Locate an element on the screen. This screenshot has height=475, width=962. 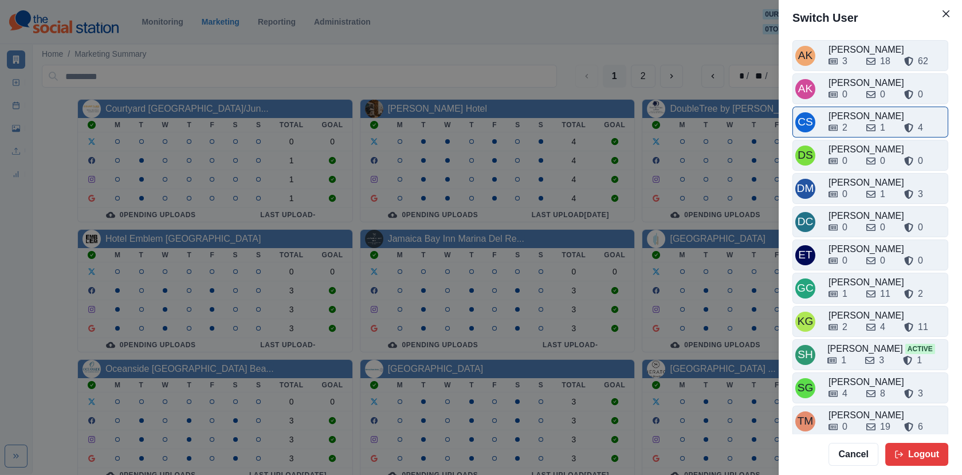
div: Dakota Saunders is located at coordinates (805, 155).